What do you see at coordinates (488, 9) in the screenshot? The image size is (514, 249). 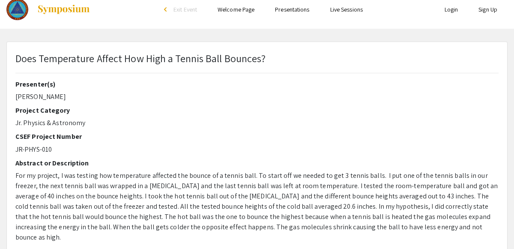 I see `a: Sign Up` at bounding box center [488, 9].